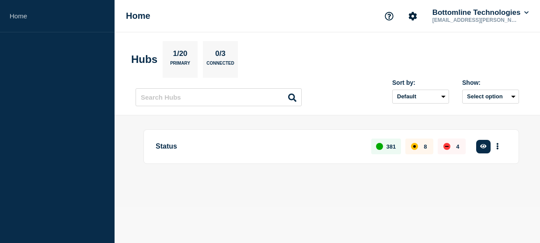 Image resolution: width=540 pixels, height=243 pixels. What do you see at coordinates (480, 13) in the screenshot?
I see `button: Bottomline Technologies` at bounding box center [480, 13].